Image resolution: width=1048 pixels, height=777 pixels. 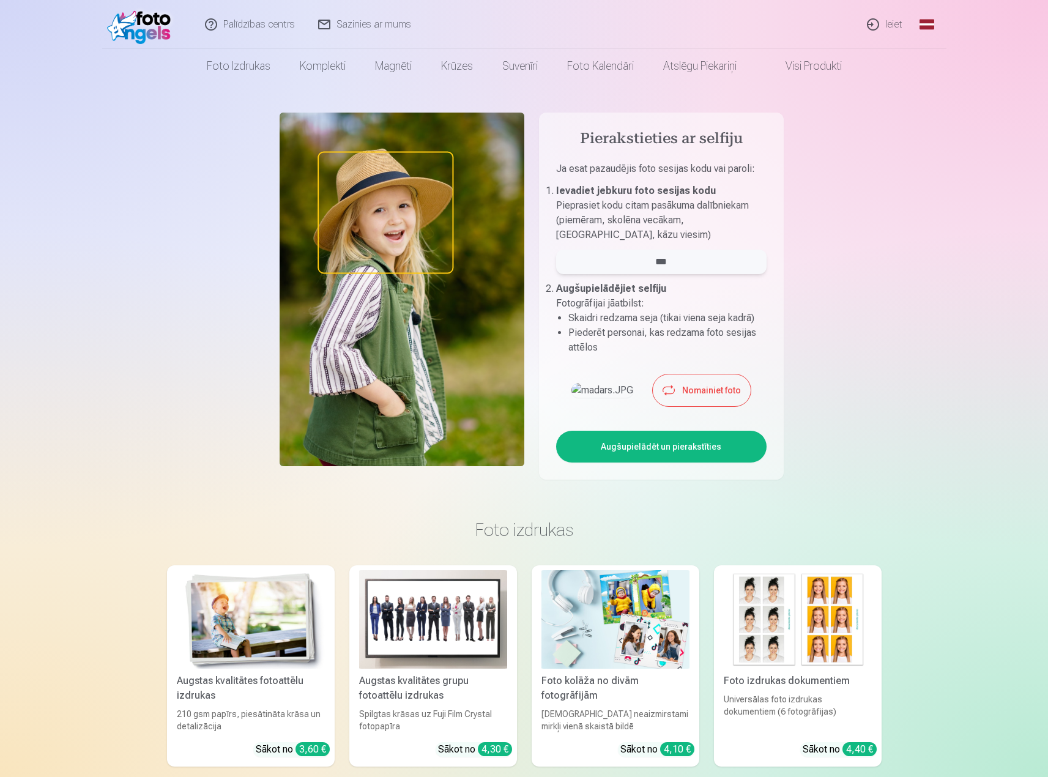 I want to click on div: 4,30 €, so click(x=495, y=749).